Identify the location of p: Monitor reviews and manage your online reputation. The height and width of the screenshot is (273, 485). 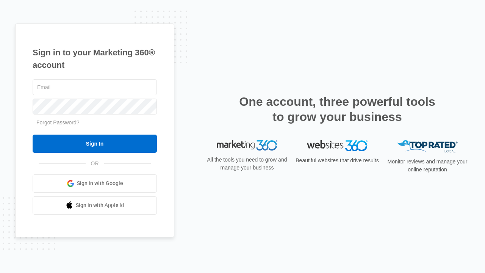
(427, 166).